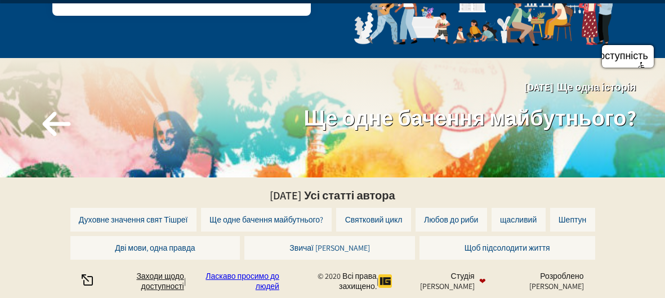  What do you see at coordinates (518, 222) in the screenshot?
I see `a: щасливий` at bounding box center [518, 222].